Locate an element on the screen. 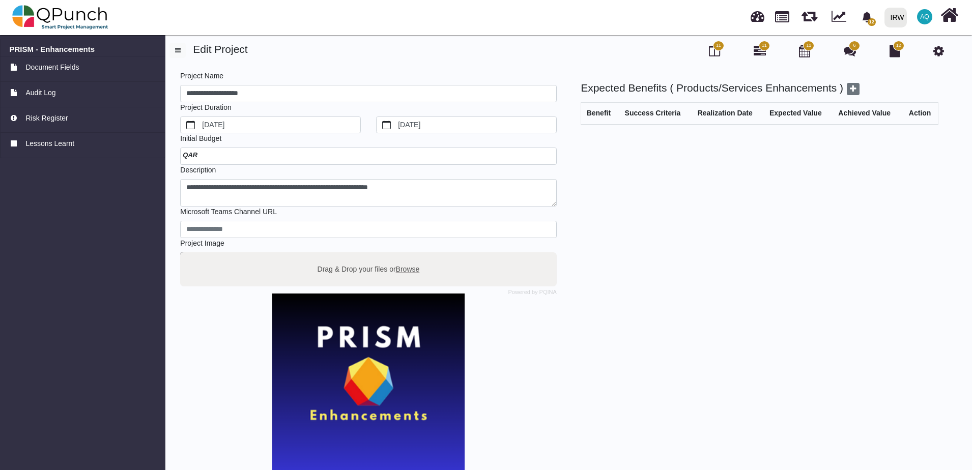 This screenshot has width=972, height=470. span: Dashboard is located at coordinates (757, 14).